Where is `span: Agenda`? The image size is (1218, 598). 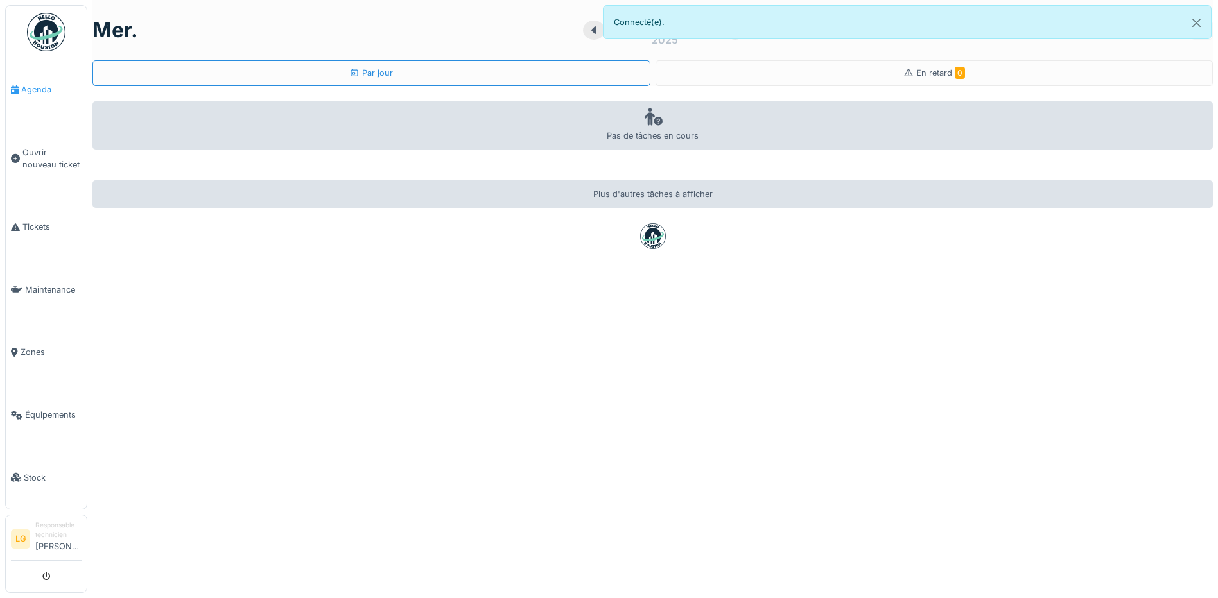 span: Agenda is located at coordinates (51, 89).